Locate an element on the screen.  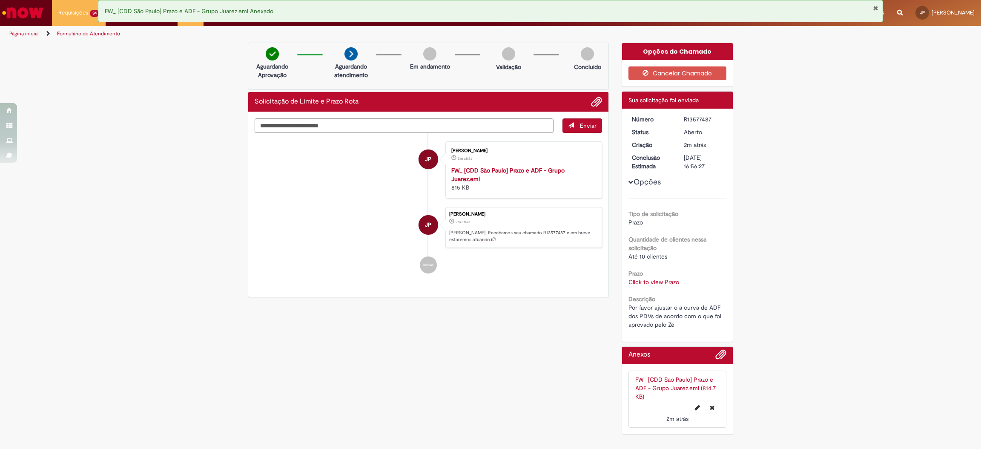
button: Fechar Notificação is located at coordinates (875, 8).